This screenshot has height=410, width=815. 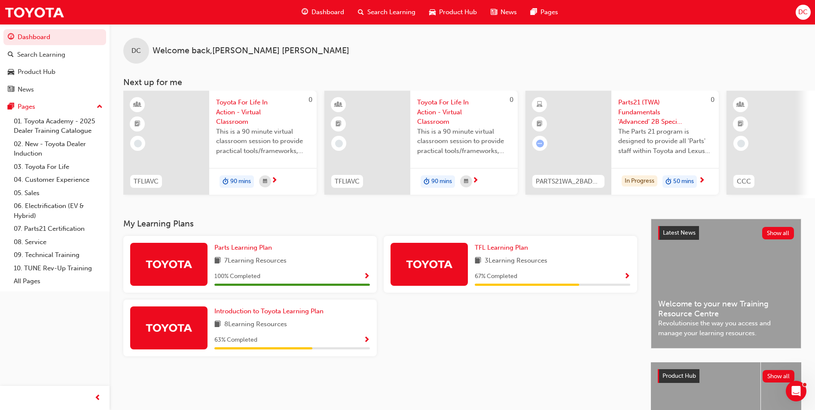 What do you see at coordinates (544, 12) in the screenshot?
I see `a: pages-iconPages` at bounding box center [544, 12].